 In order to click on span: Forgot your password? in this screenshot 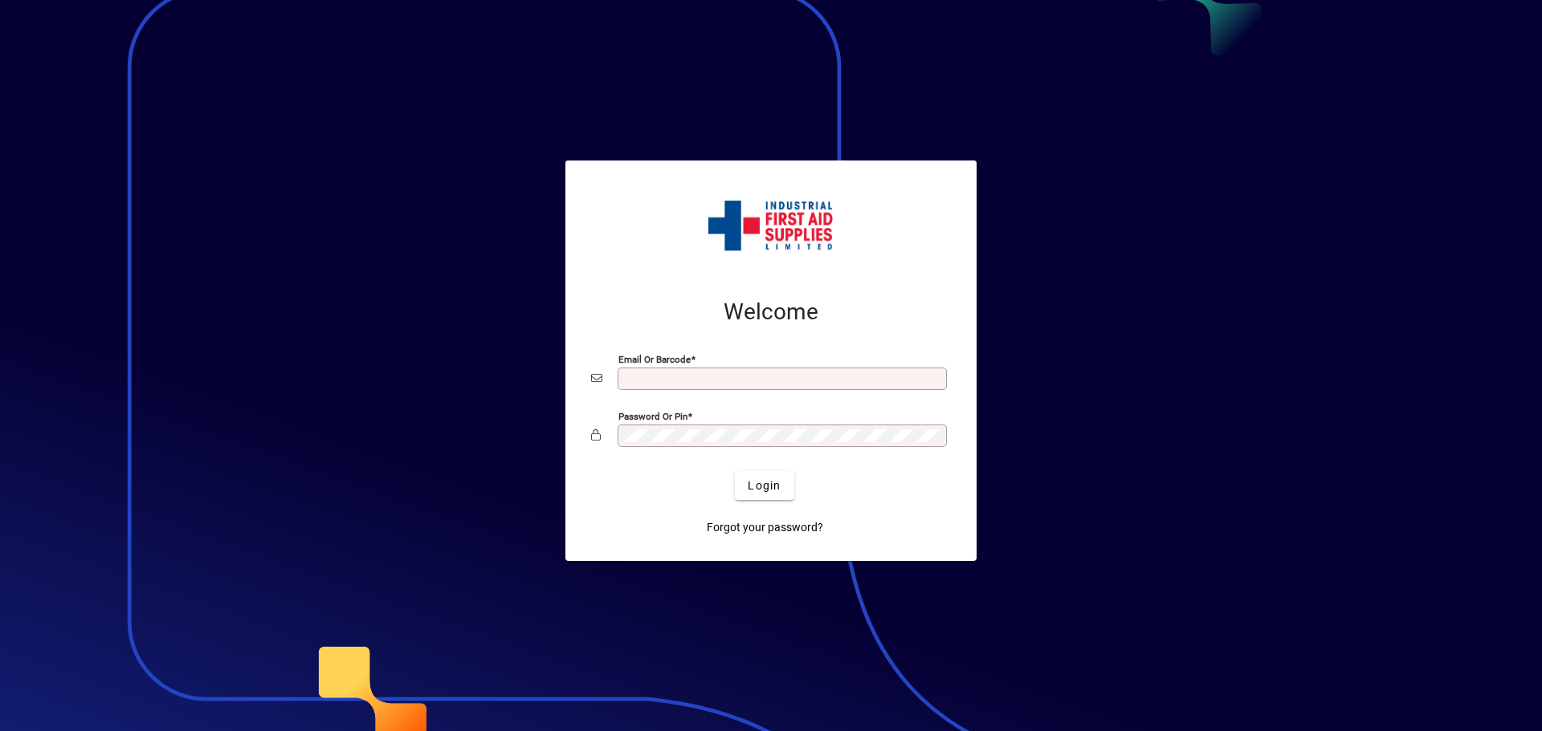, I will do `click(764, 528)`.